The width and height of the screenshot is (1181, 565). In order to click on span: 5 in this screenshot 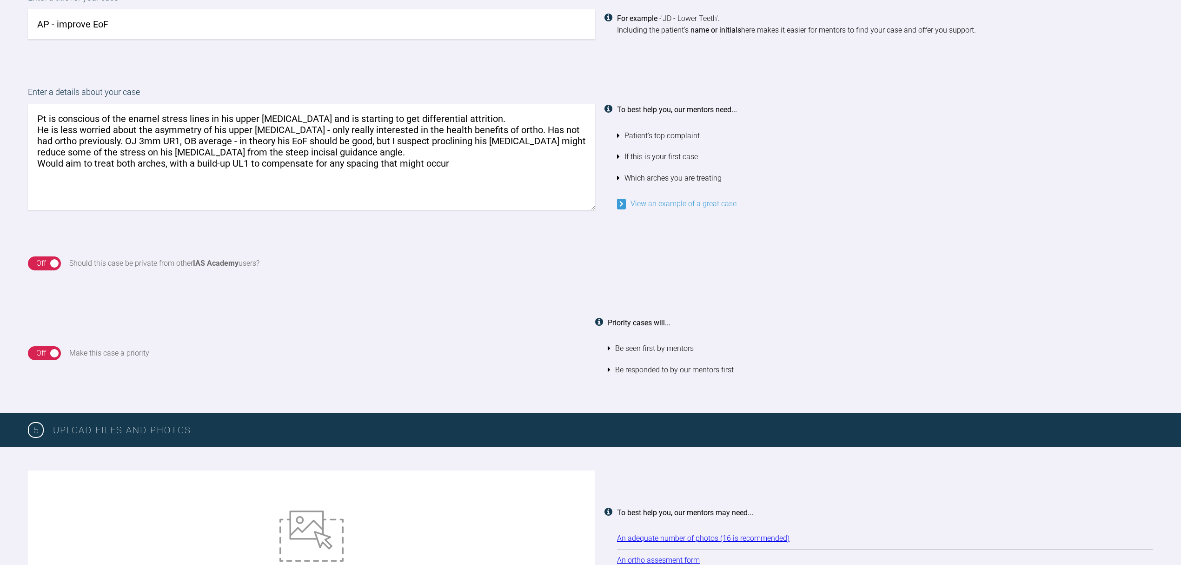, I will do `click(36, 430)`.